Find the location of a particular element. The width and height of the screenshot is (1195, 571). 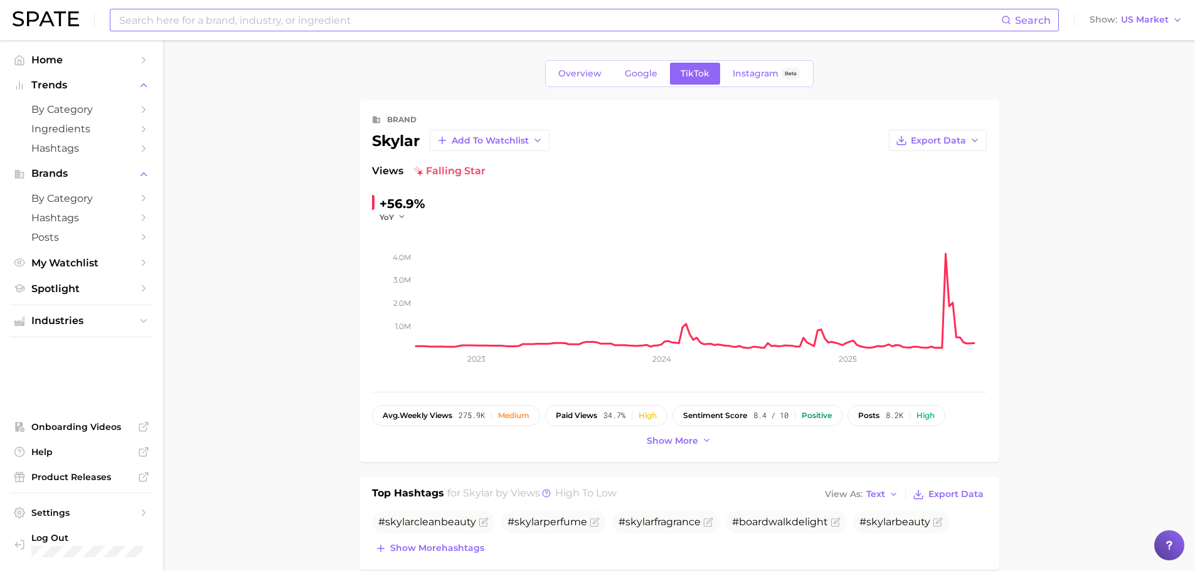

tspan: 2023 is located at coordinates (475, 359).